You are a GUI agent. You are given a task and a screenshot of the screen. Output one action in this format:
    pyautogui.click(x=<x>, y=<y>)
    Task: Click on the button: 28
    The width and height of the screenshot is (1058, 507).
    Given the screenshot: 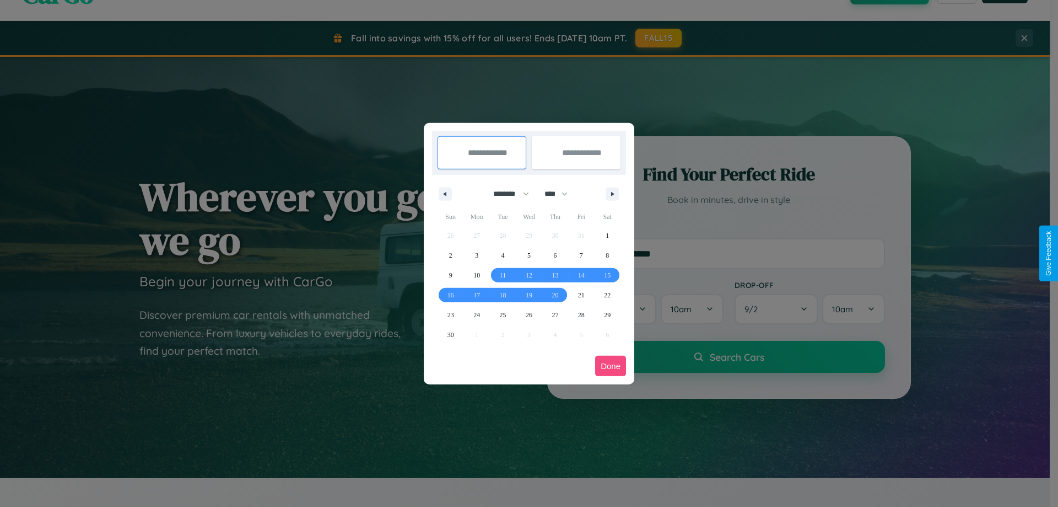 What is the action you would take?
    pyautogui.click(x=581, y=315)
    